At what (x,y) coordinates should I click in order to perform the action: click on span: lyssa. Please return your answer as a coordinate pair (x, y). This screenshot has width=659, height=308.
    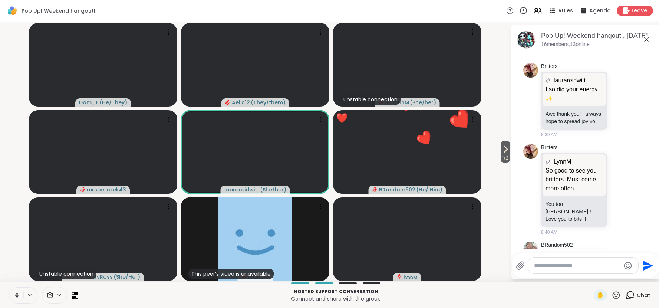
    Looking at the image, I should click on (410, 277).